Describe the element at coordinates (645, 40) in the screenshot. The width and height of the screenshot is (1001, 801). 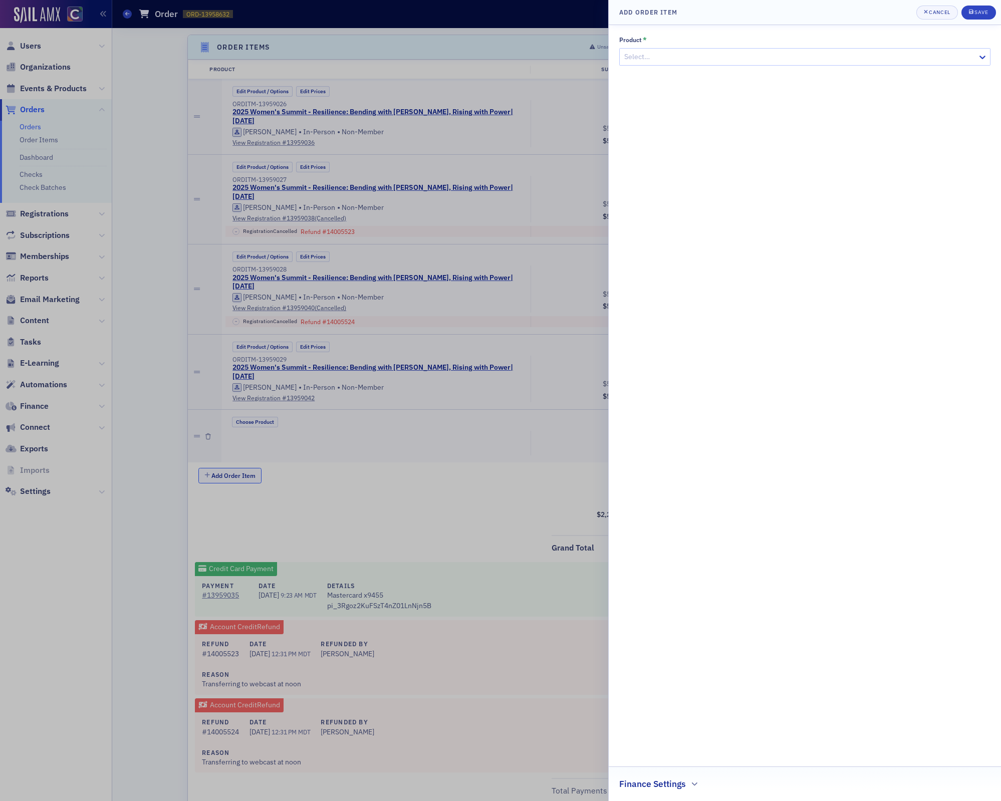
I see `abbr: This field is required` at that location.